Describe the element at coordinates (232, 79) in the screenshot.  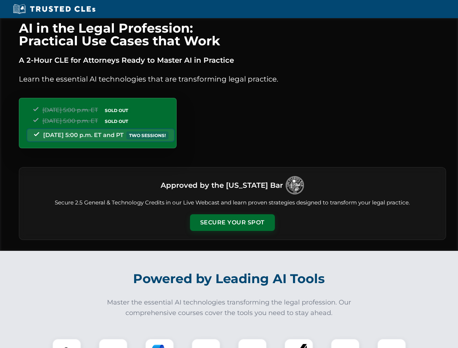
I see `p: Learn the essential AI technologies that are transforming legal practice.` at that location.